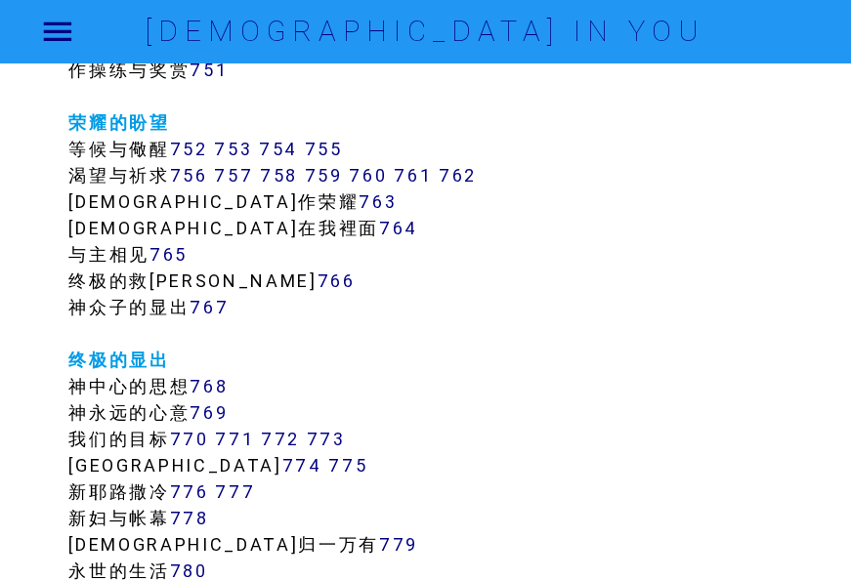  I want to click on a: 终极的显出, so click(118, 359).